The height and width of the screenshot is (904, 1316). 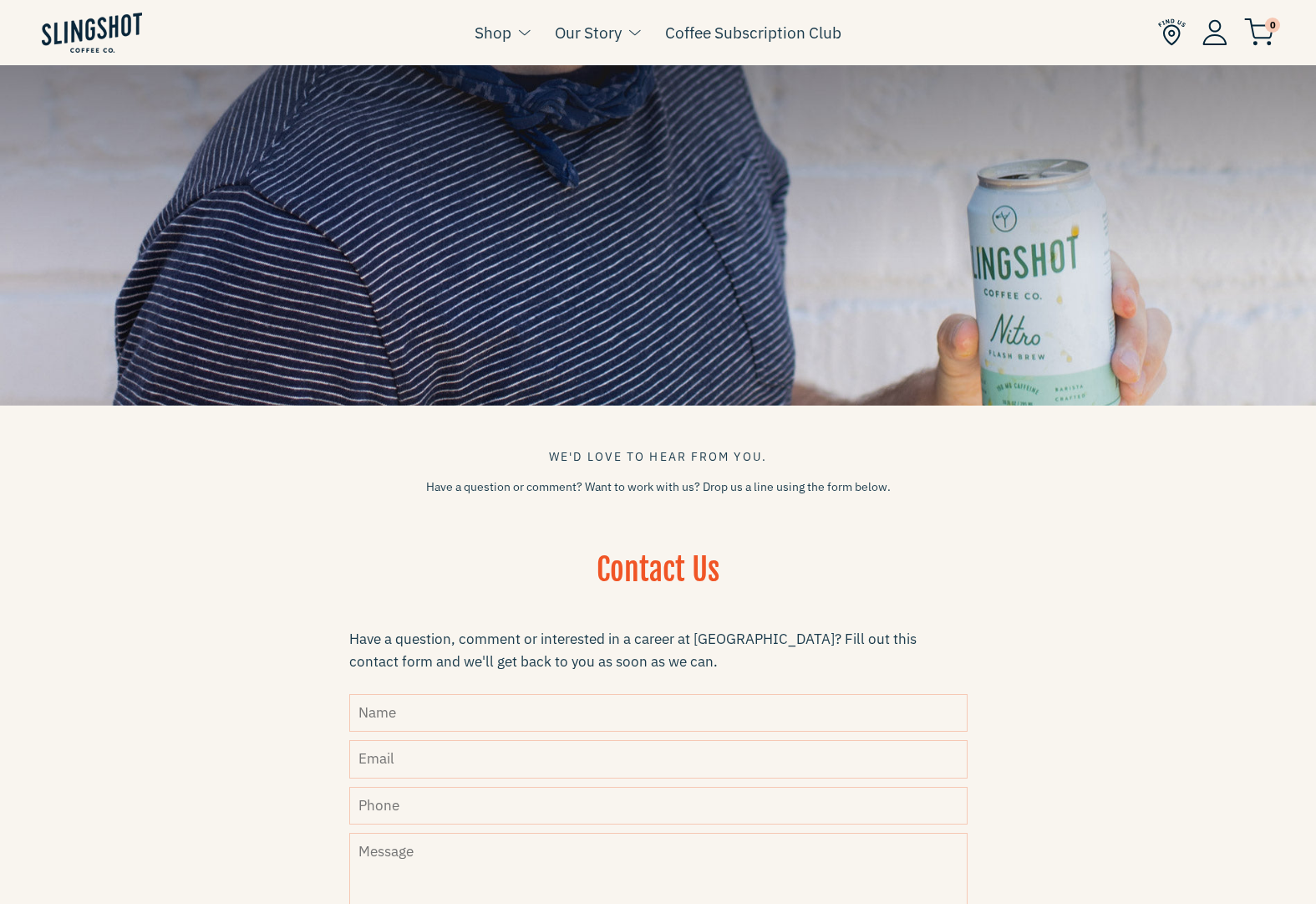 I want to click on a: 0, so click(x=1259, y=32).